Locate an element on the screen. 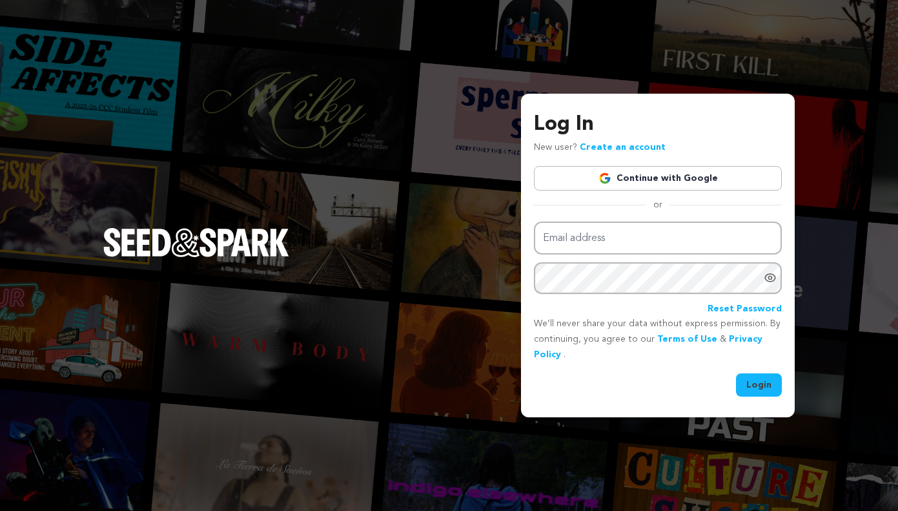  a: Reset Password is located at coordinates (744, 309).